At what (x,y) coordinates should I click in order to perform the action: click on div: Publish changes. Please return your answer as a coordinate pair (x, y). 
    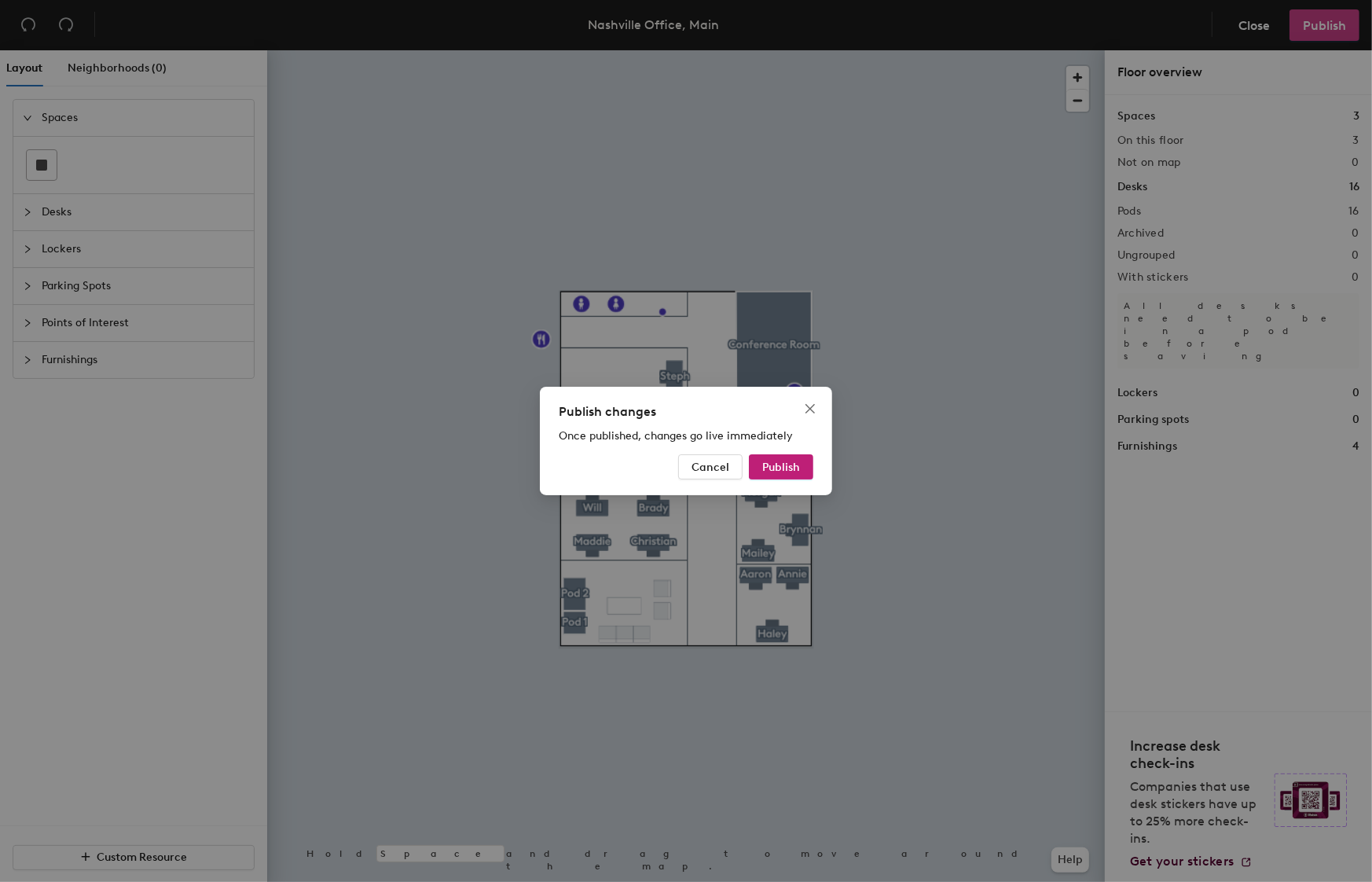
    Looking at the image, I should click on (686, 412).